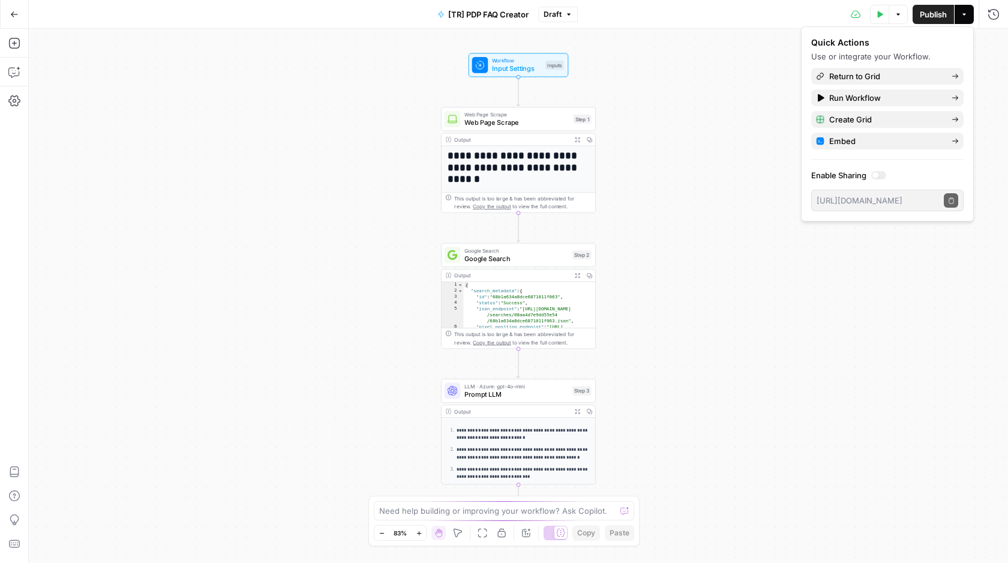  What do you see at coordinates (518, 65) in the screenshot?
I see `div: WorkflowInput SettingsInputs` at bounding box center [518, 65].